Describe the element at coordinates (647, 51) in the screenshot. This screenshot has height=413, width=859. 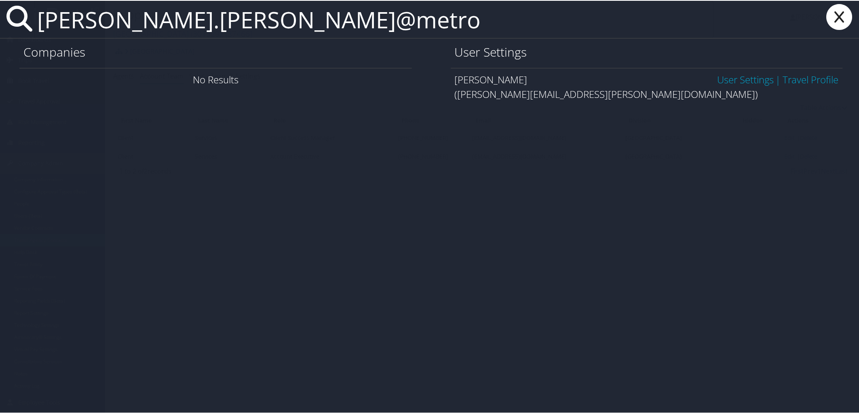
I see `h1: User Settings` at that location.